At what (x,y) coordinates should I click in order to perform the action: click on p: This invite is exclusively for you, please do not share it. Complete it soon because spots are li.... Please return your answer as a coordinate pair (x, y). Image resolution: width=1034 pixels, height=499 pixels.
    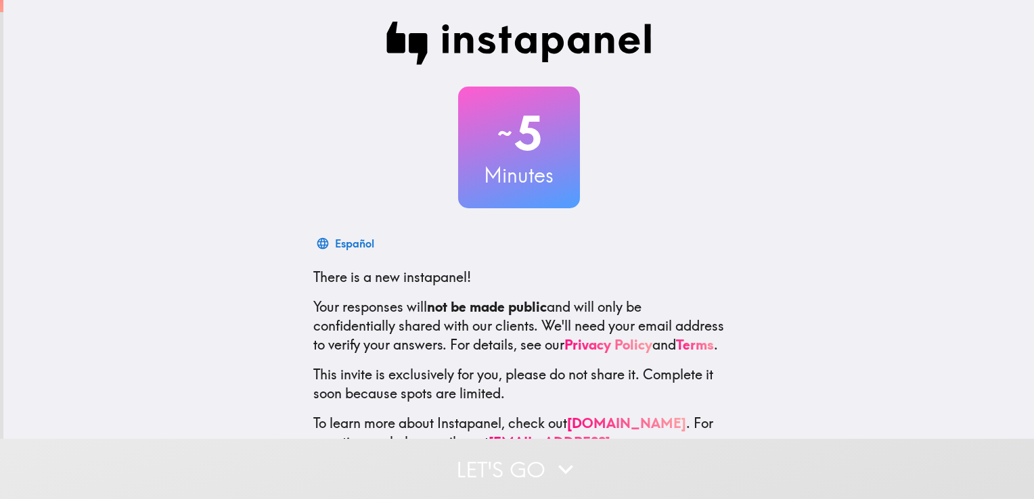
    Looking at the image, I should click on (519, 384).